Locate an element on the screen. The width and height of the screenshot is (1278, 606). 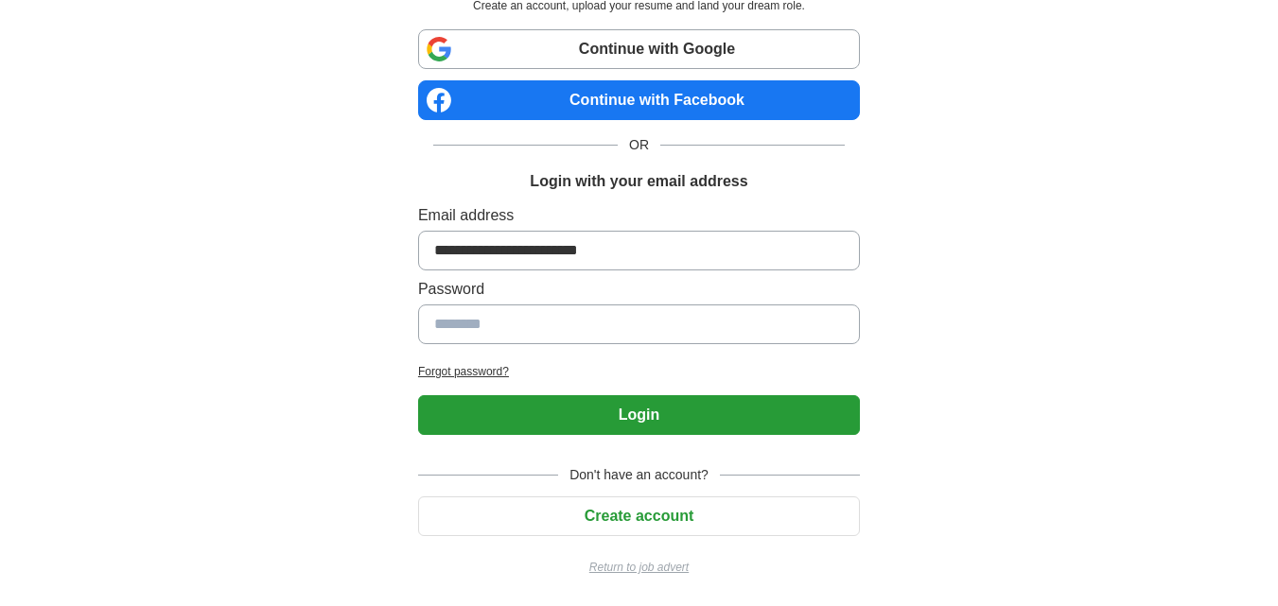
h1: Login with your email address is located at coordinates (639, 182).